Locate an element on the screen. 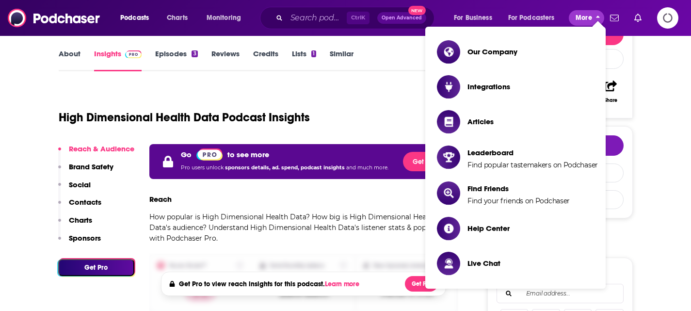  p: Sponsors is located at coordinates (85, 237).